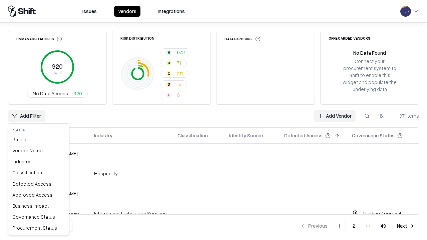 This screenshot has width=427, height=240. What do you see at coordinates (39, 179) in the screenshot?
I see `div: Add Filter` at bounding box center [39, 179].